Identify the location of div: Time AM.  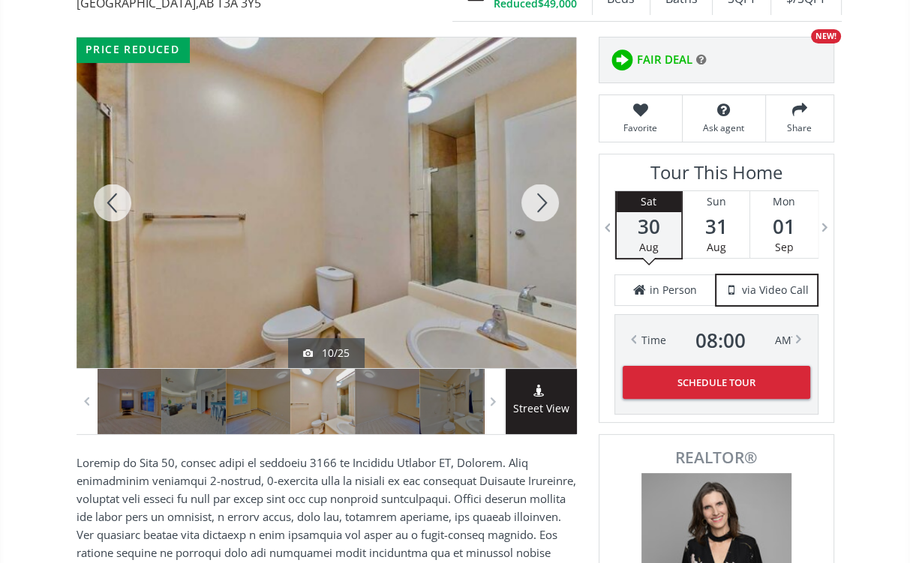
(716, 341).